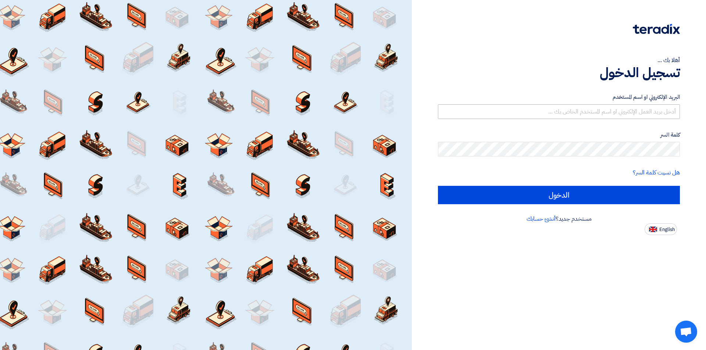 This screenshot has width=706, height=350. I want to click on img: en-US.png, so click(653, 229).